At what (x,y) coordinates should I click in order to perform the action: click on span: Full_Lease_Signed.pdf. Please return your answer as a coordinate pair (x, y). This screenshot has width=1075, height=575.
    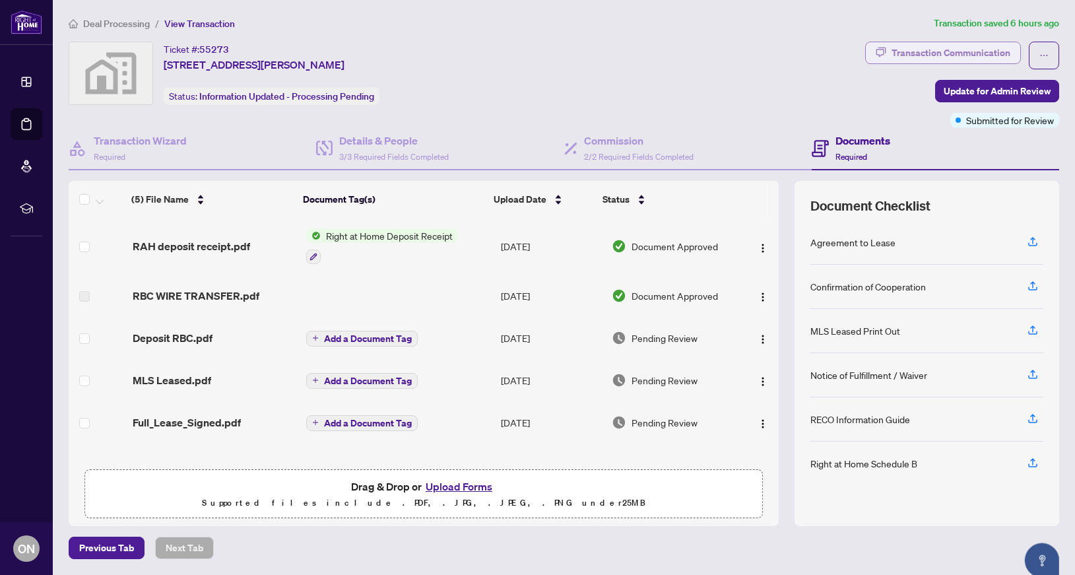
    Looking at the image, I should click on (187, 422).